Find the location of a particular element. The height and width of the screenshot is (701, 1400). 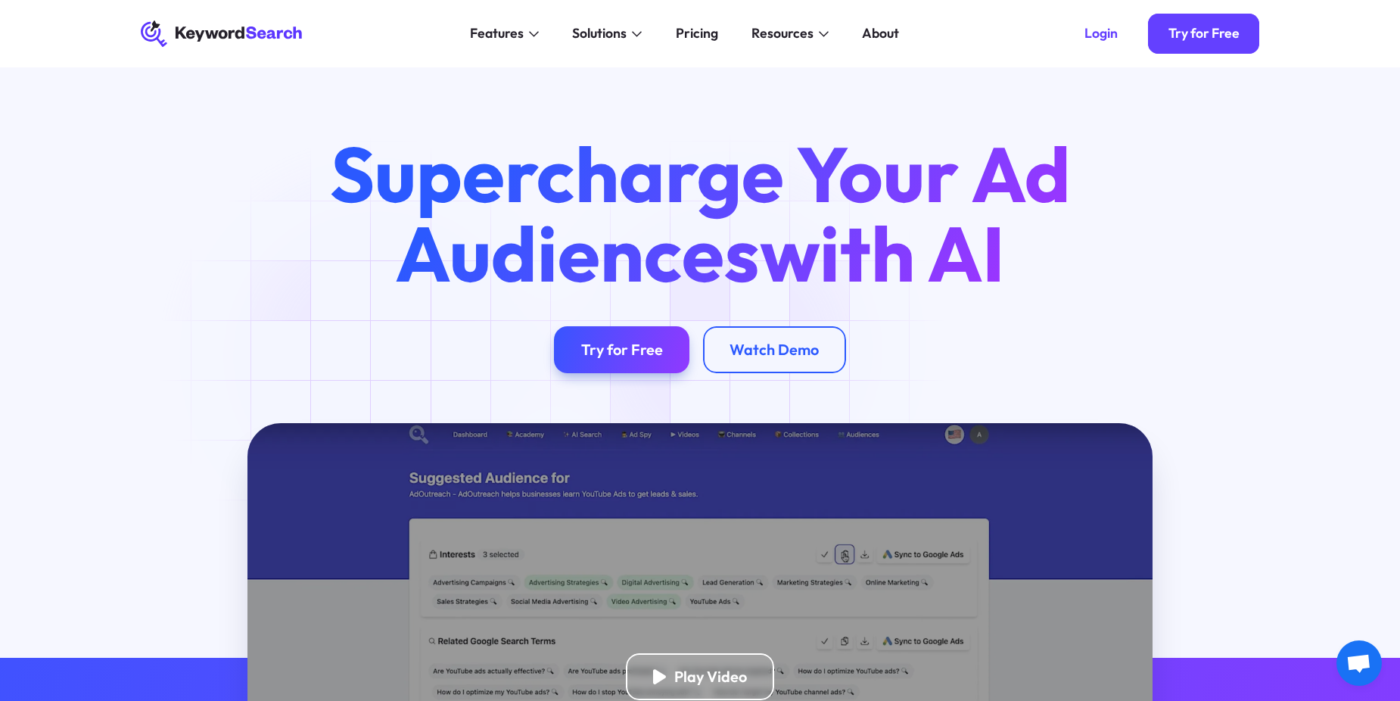

a: About is located at coordinates (881, 33).